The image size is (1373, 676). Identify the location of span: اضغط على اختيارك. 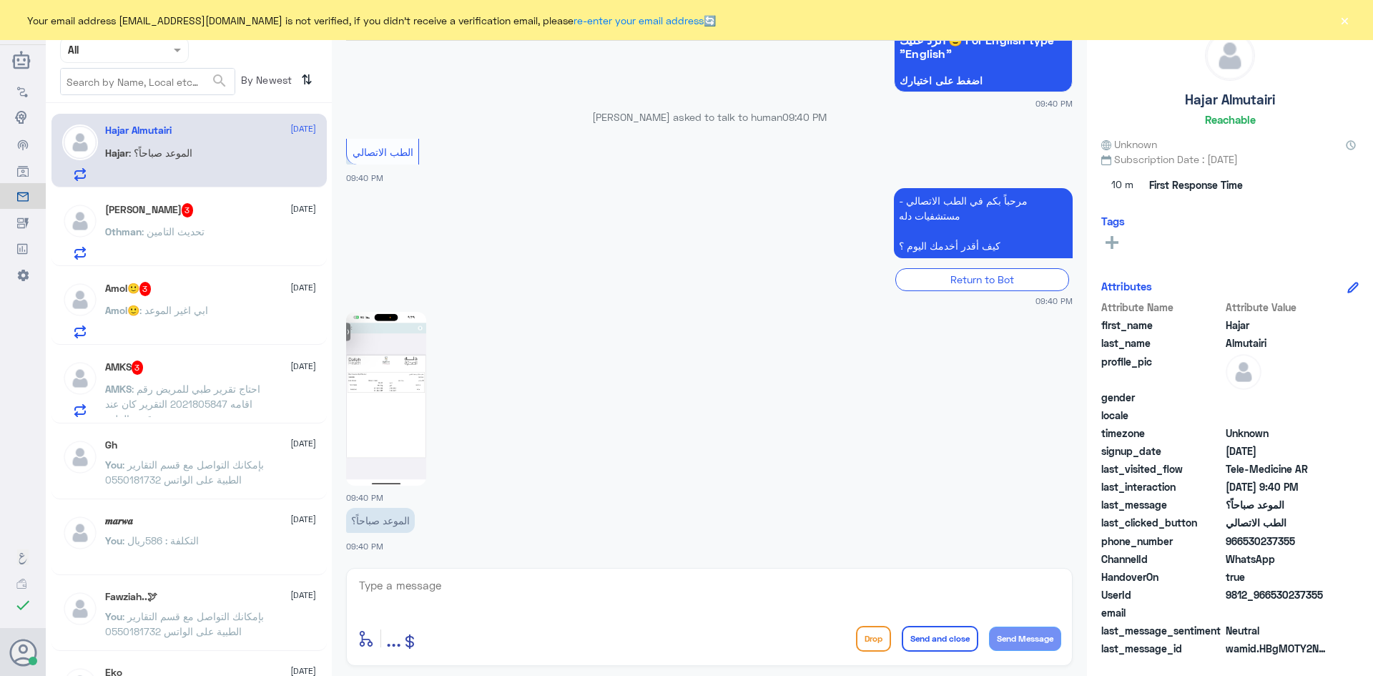
(984, 81).